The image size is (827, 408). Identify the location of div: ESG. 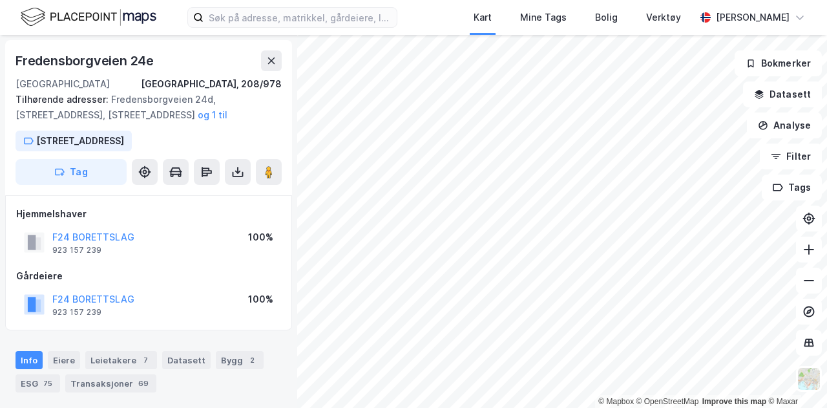
(37, 383).